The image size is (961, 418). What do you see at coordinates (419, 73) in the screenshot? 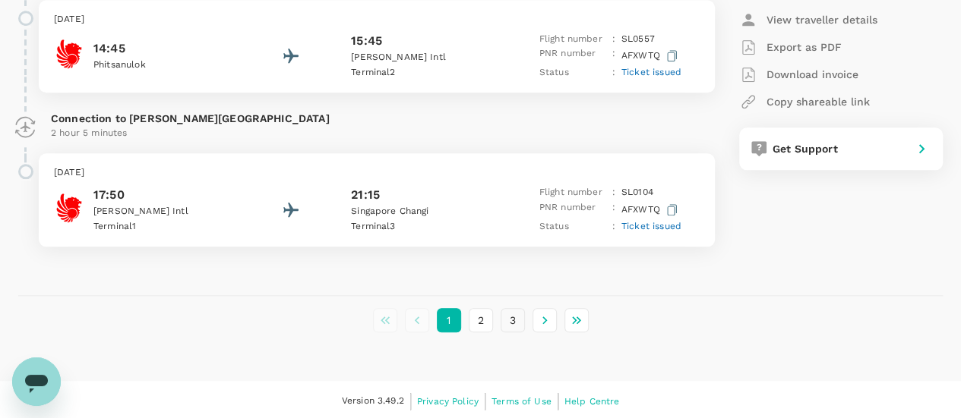
I see `p: Terminal 2` at bounding box center [419, 73].